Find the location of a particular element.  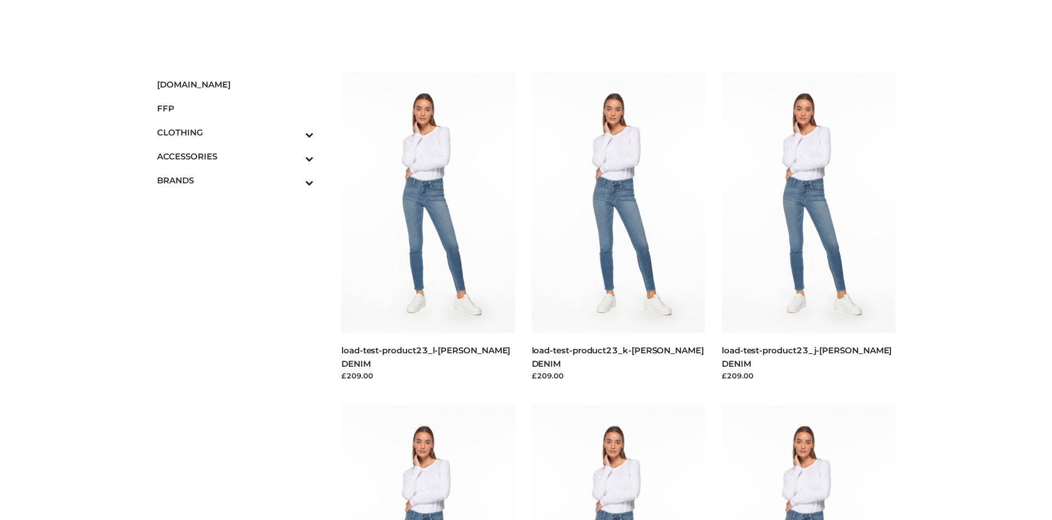

a: BRANDSToggle Submenu is located at coordinates (236, 180).